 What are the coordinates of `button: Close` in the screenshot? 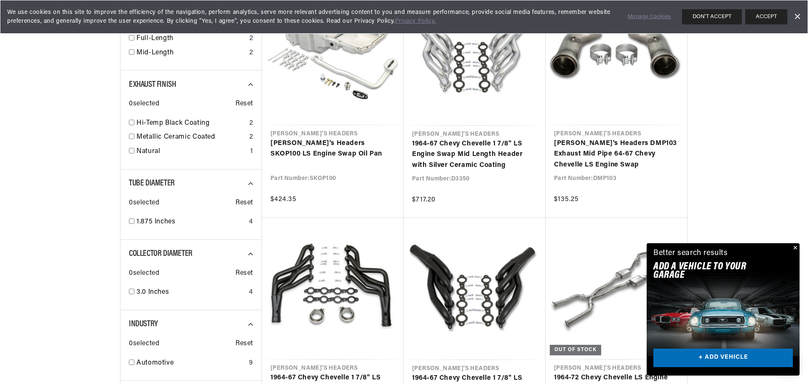 It's located at (795, 248).